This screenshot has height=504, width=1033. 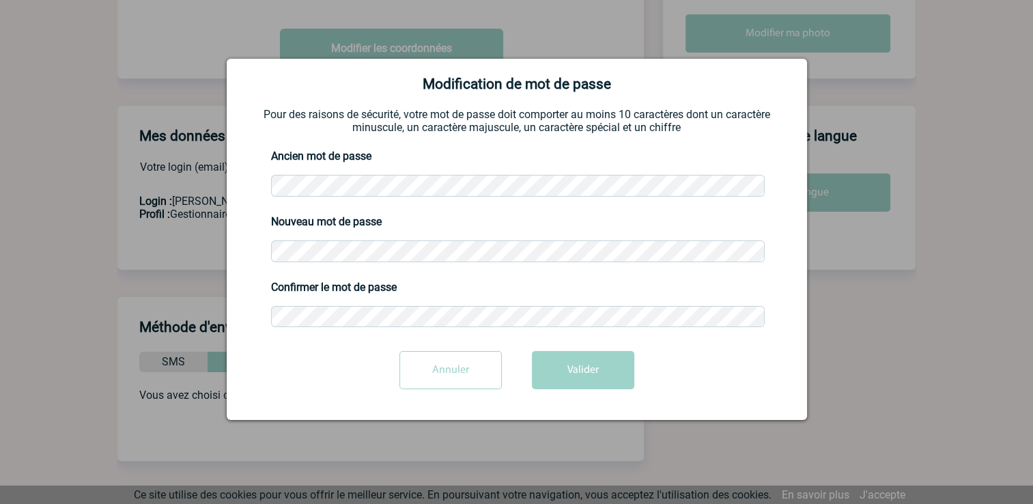 I want to click on input: Annuler, so click(x=451, y=370).